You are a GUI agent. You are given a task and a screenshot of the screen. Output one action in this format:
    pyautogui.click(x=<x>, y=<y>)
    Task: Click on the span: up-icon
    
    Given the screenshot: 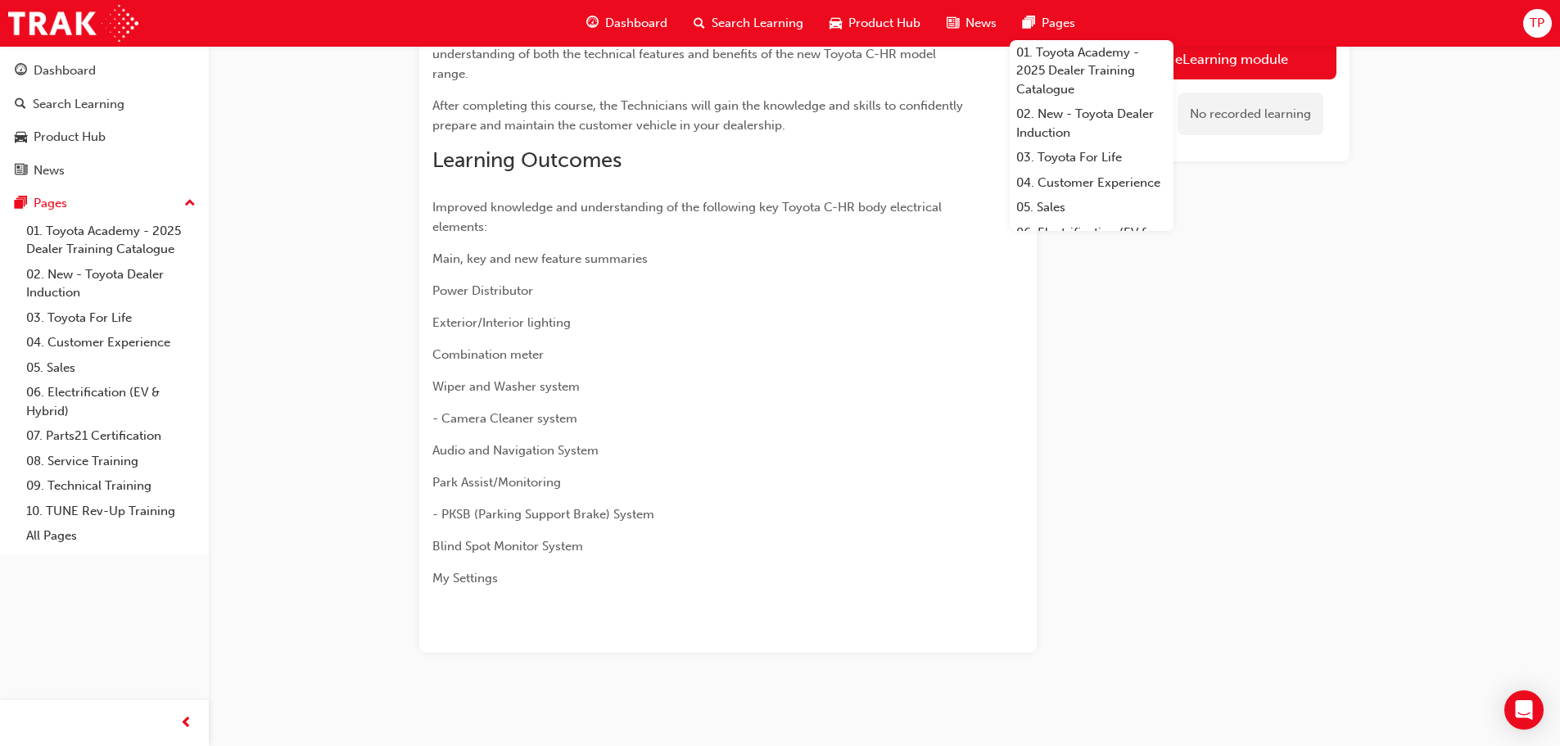 What is the action you would take?
    pyautogui.click(x=190, y=204)
    